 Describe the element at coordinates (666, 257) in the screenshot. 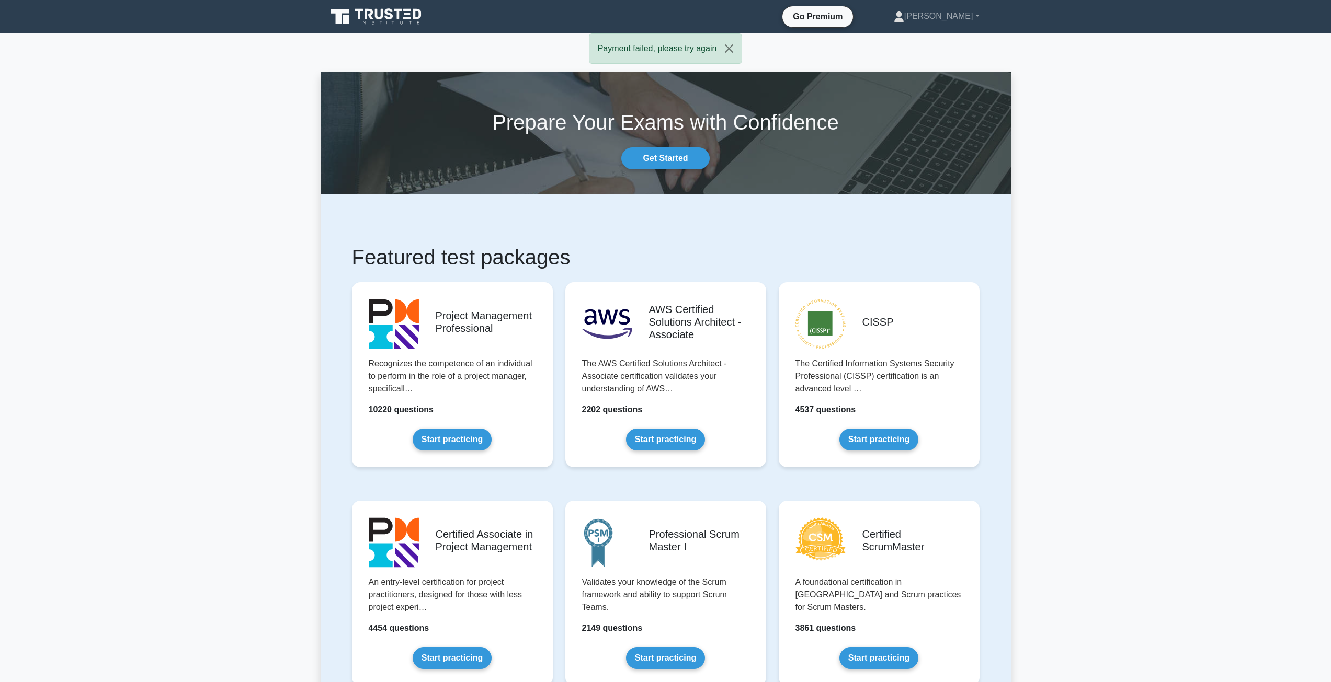

I see `h1: Featured test packages` at that location.